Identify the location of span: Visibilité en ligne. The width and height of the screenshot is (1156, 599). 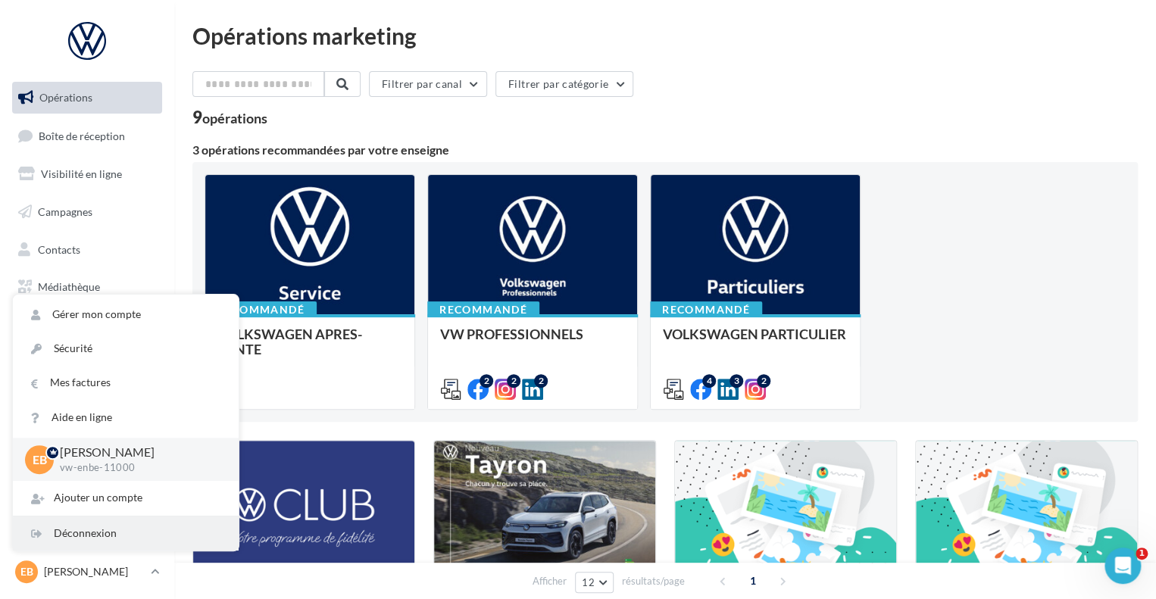
(81, 173).